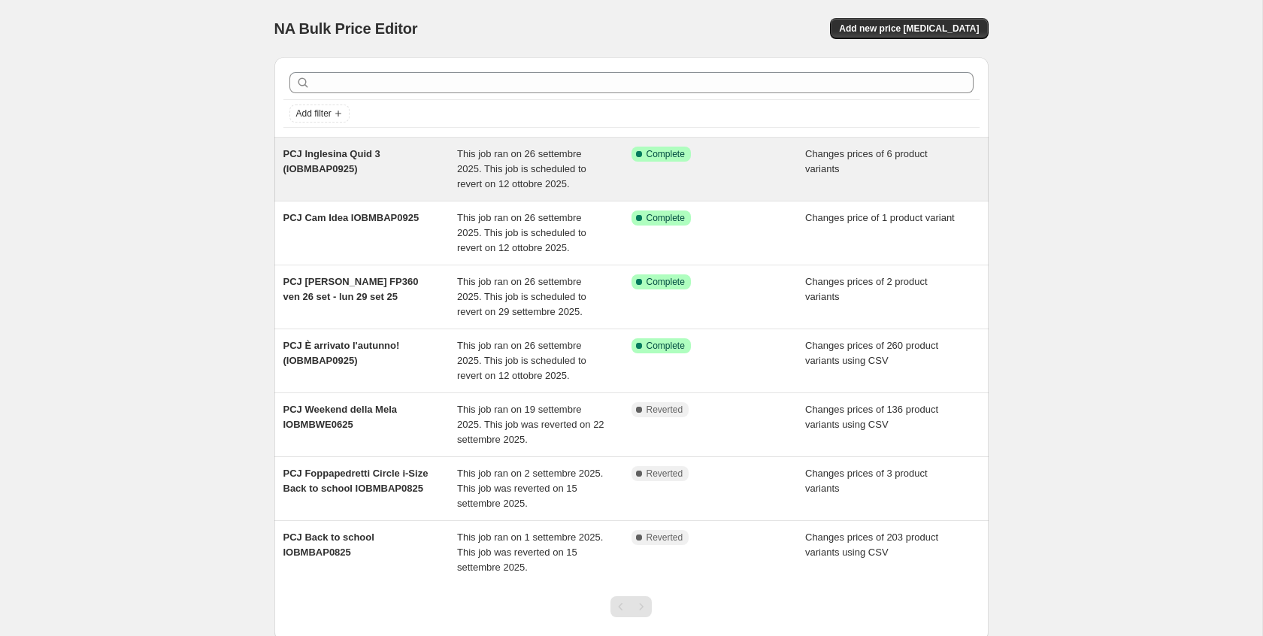 The height and width of the screenshot is (636, 1263). I want to click on span: PCJ Back to school IOBMBAP0825, so click(329, 544).